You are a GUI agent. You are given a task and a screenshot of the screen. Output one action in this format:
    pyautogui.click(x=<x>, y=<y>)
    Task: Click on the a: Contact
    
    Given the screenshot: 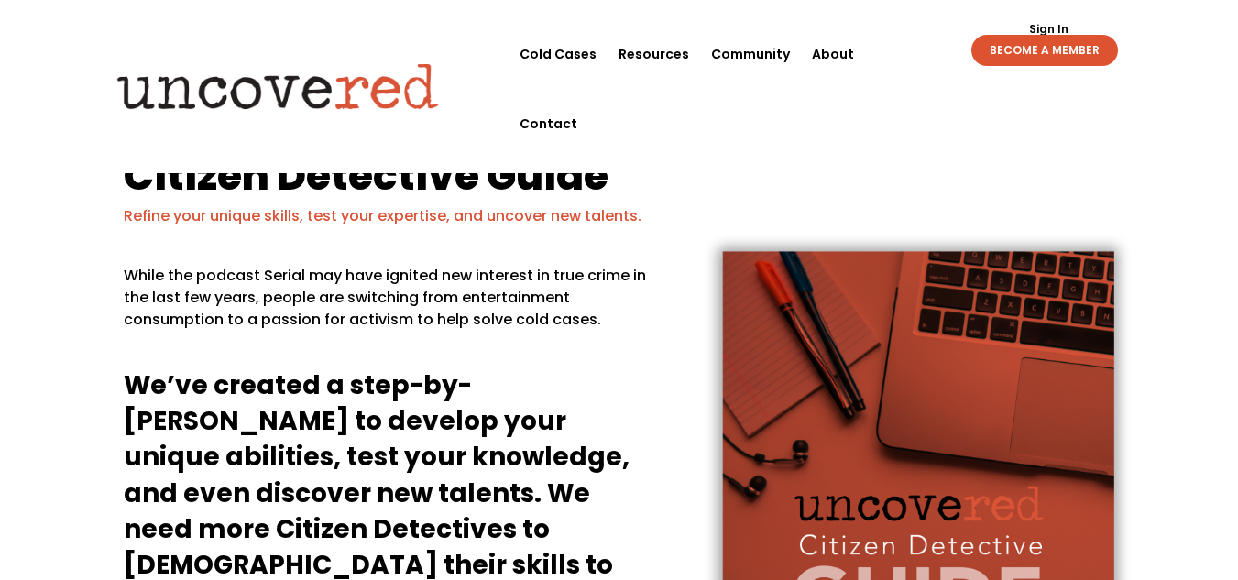 What is the action you would take?
    pyautogui.click(x=548, y=124)
    